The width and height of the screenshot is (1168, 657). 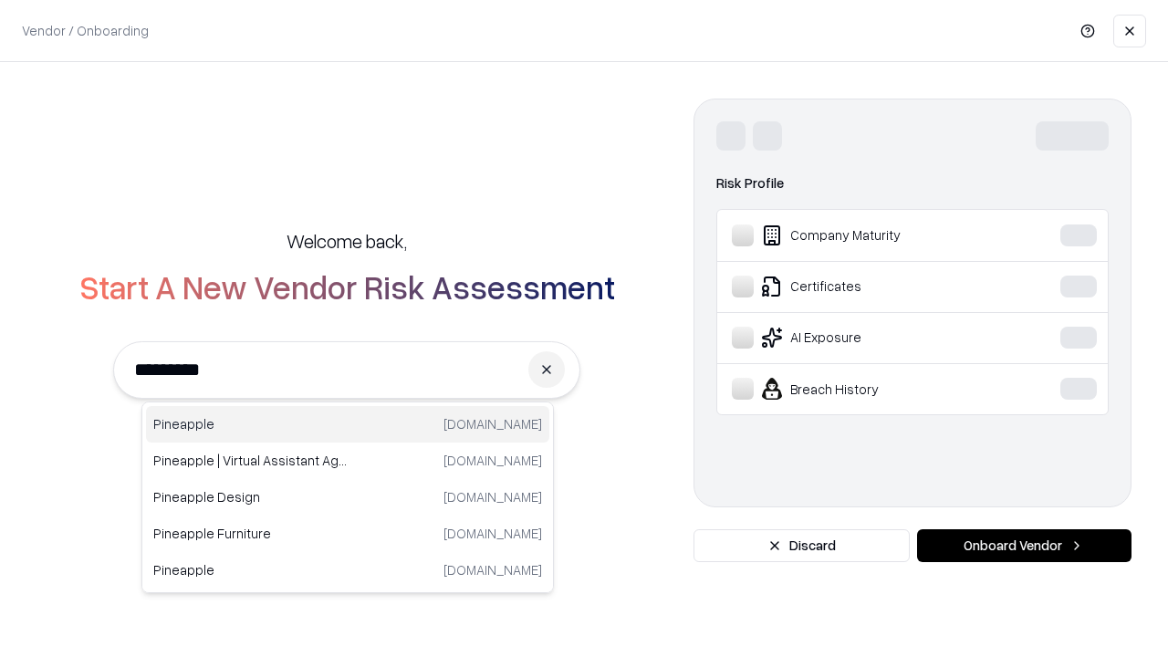 I want to click on div: Breach History, so click(x=868, y=389).